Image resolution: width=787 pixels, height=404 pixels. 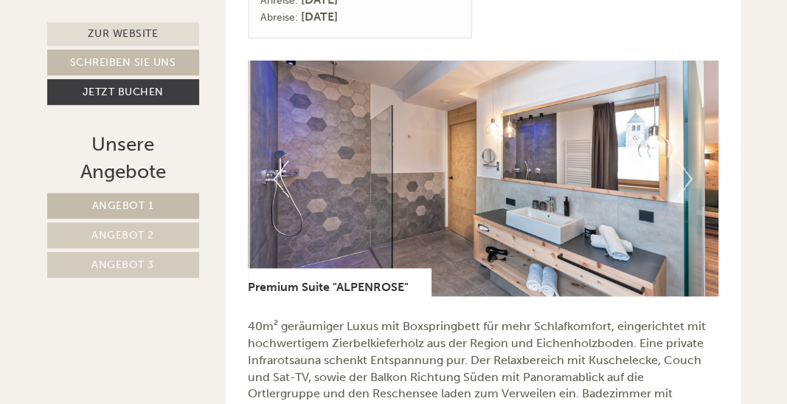 I want to click on a: Schreiben Sie uns, so click(x=123, y=62).